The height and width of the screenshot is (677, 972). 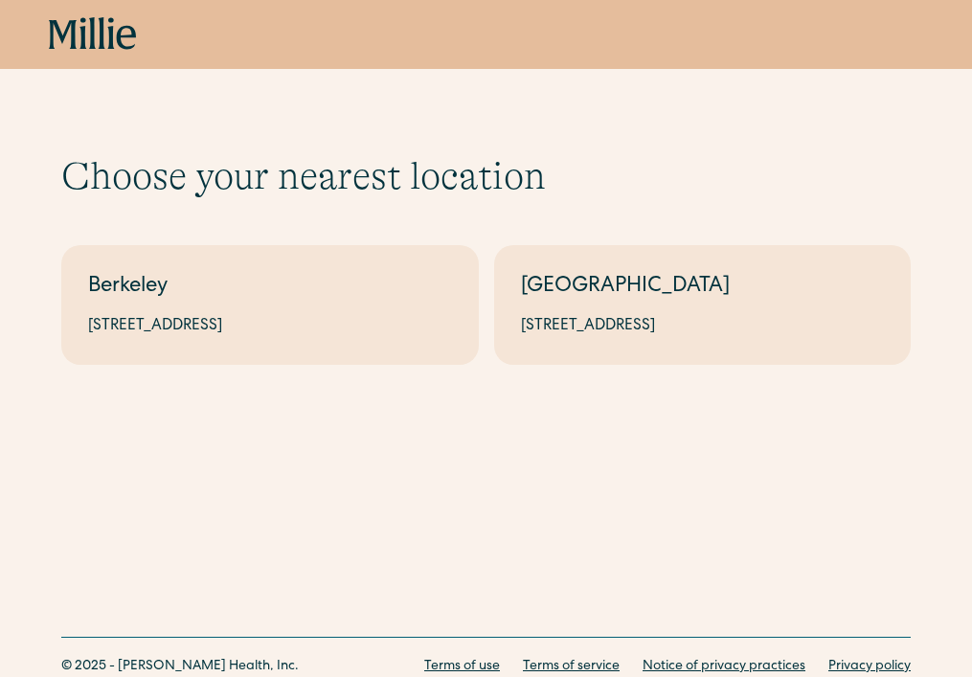 I want to click on a: Terms of use, so click(x=462, y=666).